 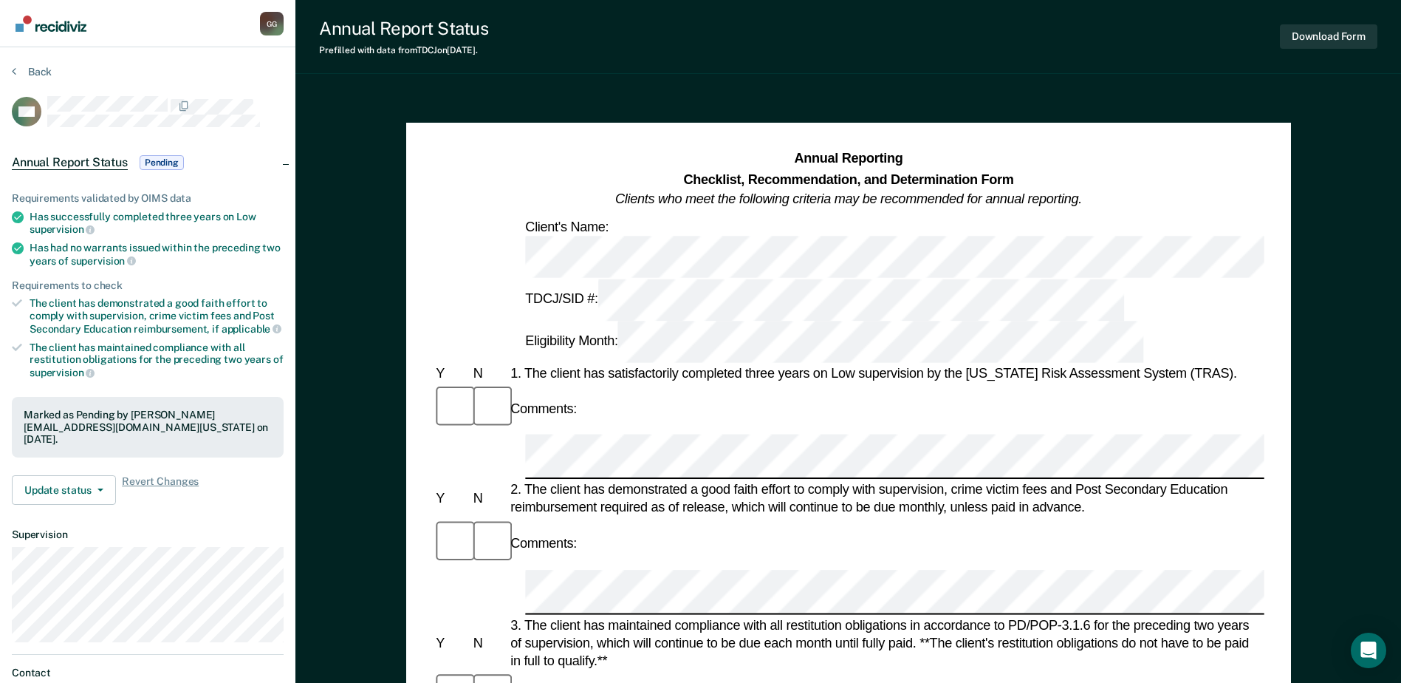 I want to click on div: Has successfully completed three years on Low, so click(x=157, y=223).